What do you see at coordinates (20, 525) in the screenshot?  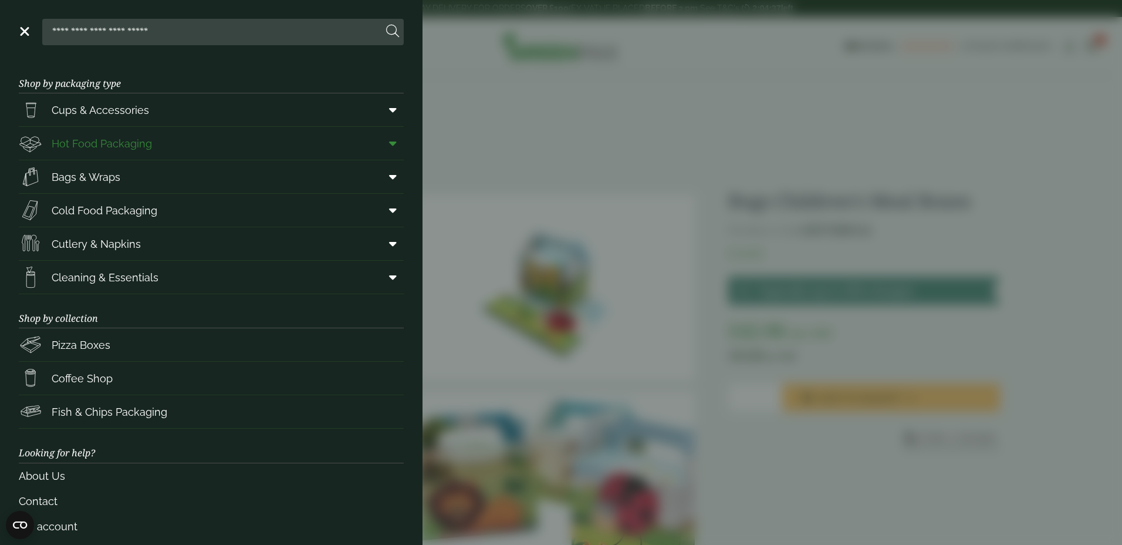 I see `button: Open CMP widget` at bounding box center [20, 525].